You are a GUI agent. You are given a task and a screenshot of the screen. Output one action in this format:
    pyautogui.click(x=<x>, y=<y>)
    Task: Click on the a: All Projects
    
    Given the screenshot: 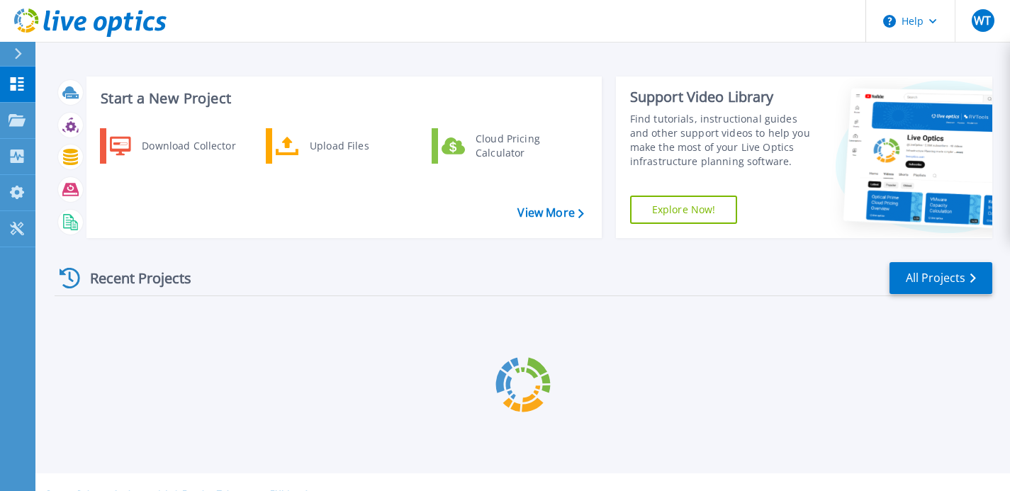 What is the action you would take?
    pyautogui.click(x=940, y=278)
    